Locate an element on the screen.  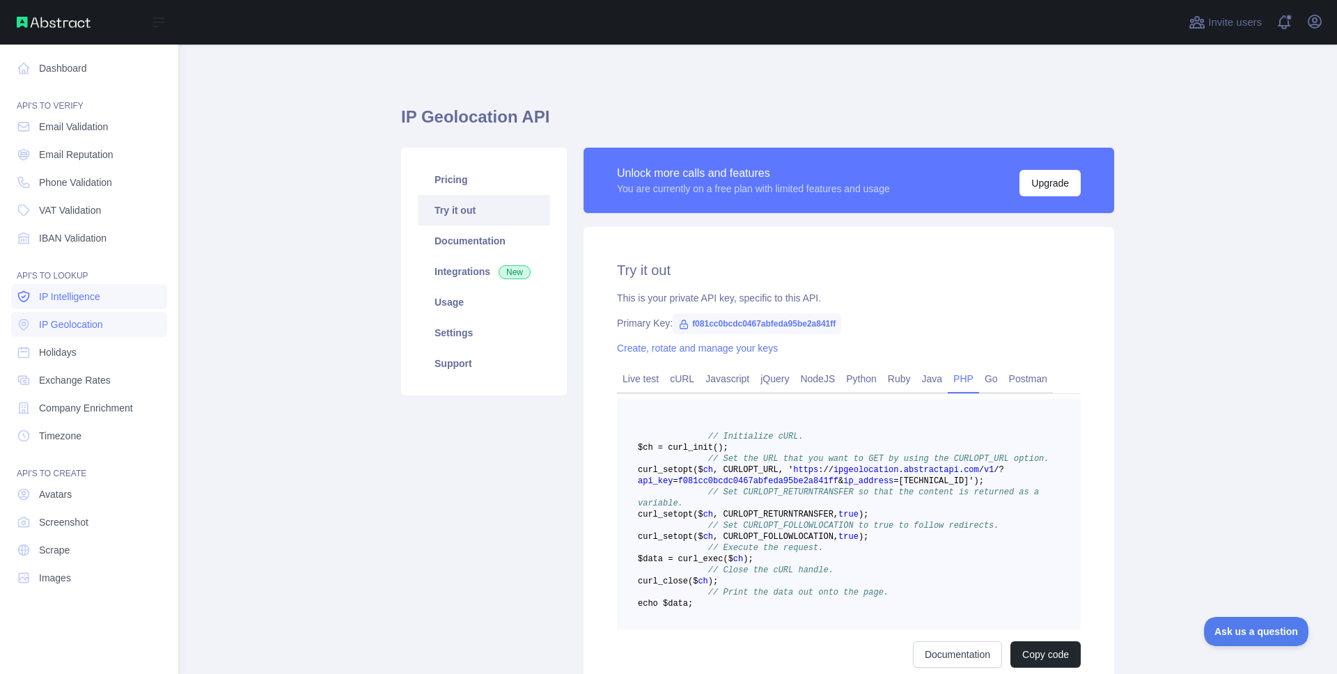
span: ip_address is located at coordinates (869, 481).